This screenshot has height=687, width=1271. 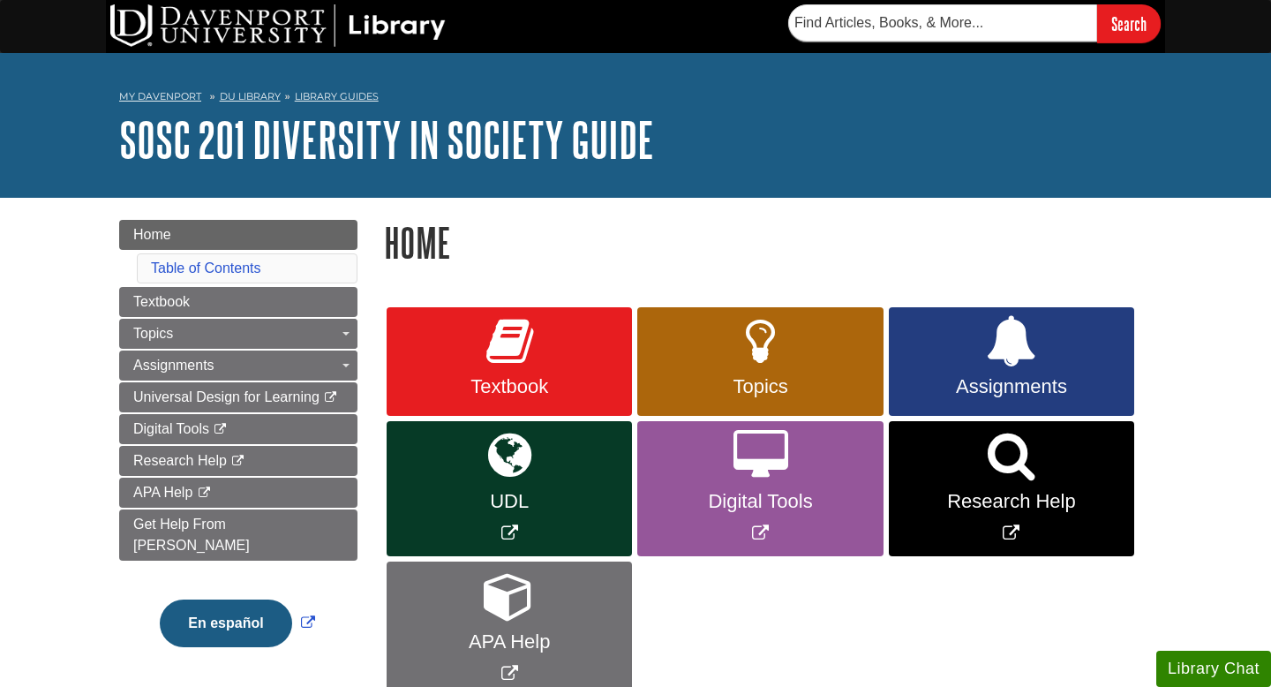 What do you see at coordinates (160, 96) in the screenshot?
I see `a: My Davenport` at bounding box center [160, 96].